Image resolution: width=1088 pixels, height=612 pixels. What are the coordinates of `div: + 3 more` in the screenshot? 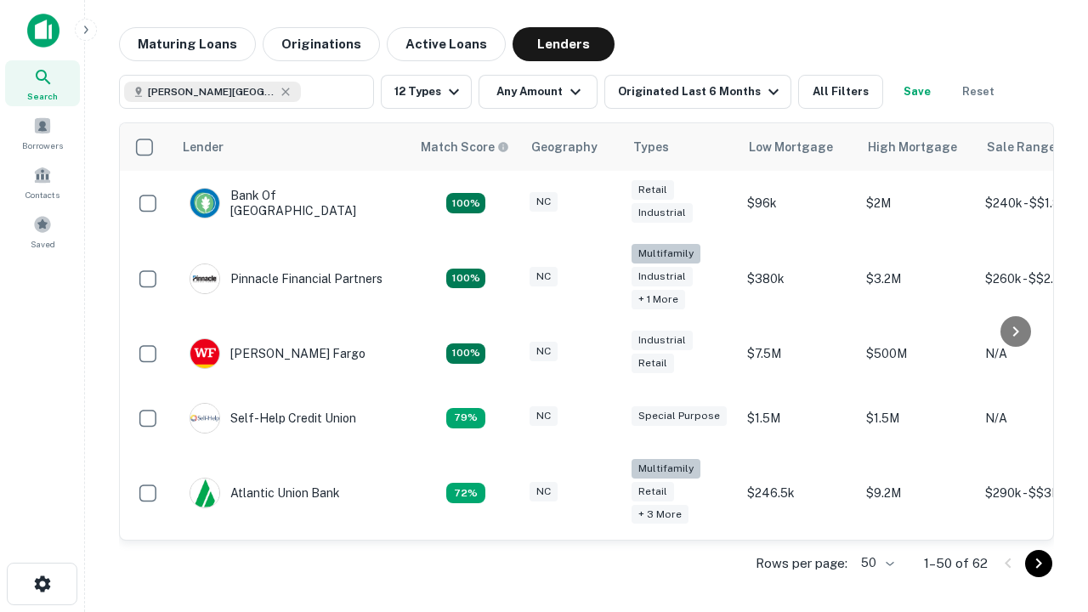 It's located at (660, 514).